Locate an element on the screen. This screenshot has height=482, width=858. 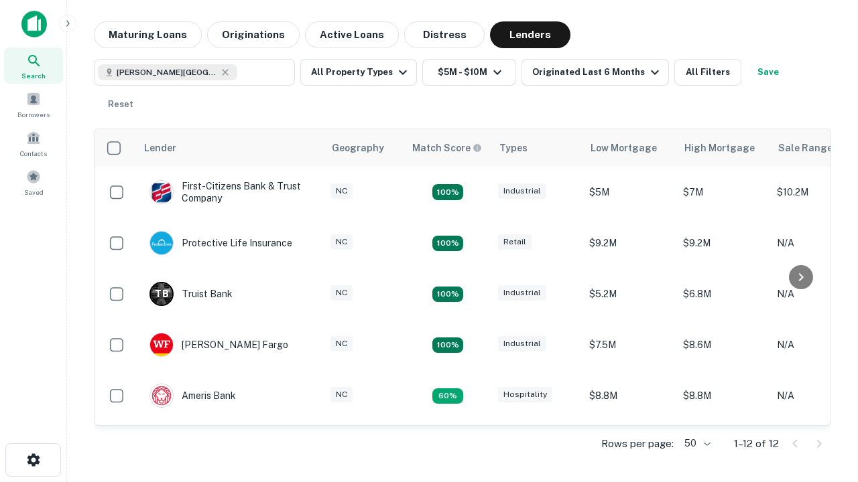
button: All Property Types is located at coordinates (359, 72).